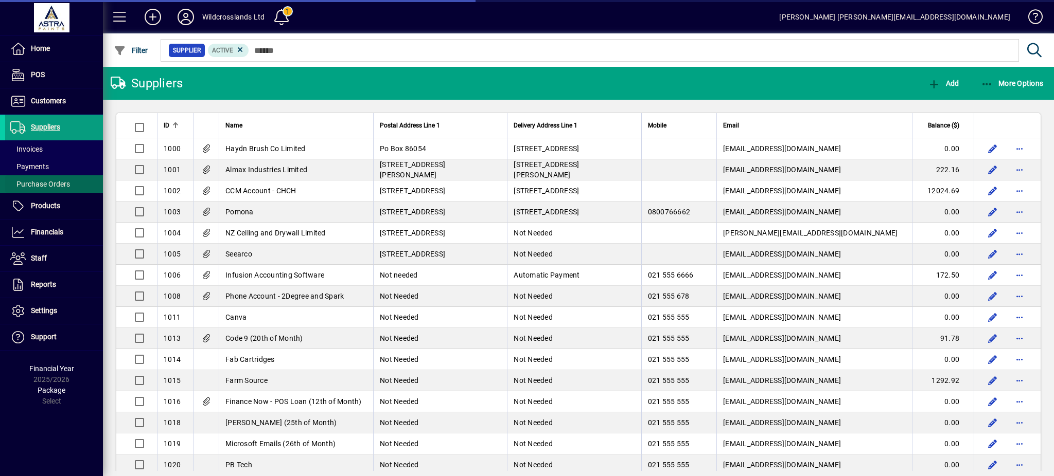  Describe the element at coordinates (166, 126) in the screenshot. I see `span: ID` at that location.